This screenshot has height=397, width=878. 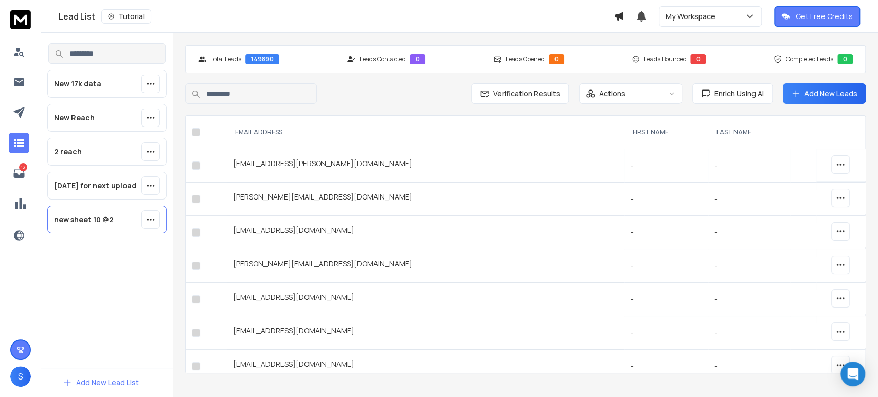 What do you see at coordinates (817, 16) in the screenshot?
I see `button: Get Free Credits` at bounding box center [817, 16].